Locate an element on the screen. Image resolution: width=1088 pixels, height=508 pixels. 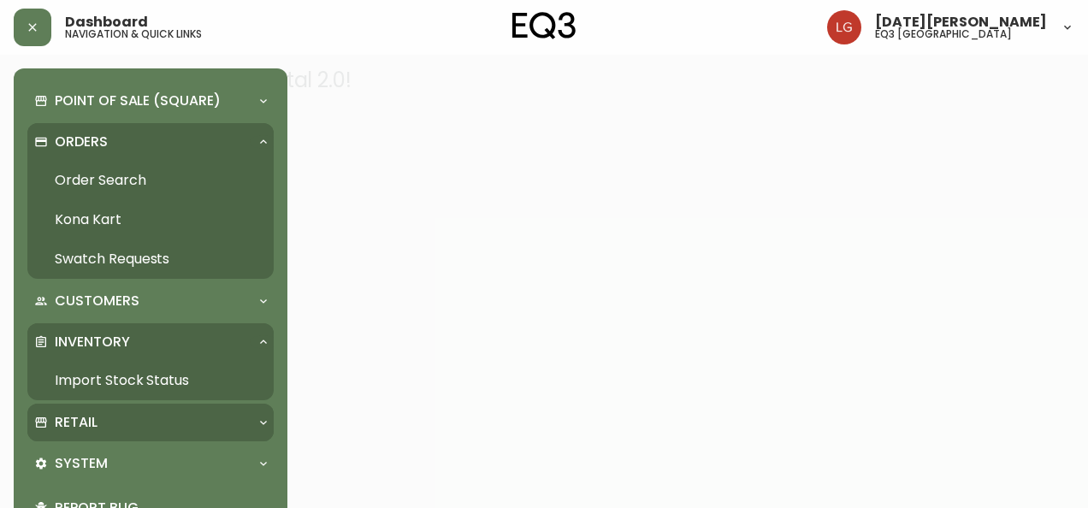
a: Swatch Requests is located at coordinates (151, 259).